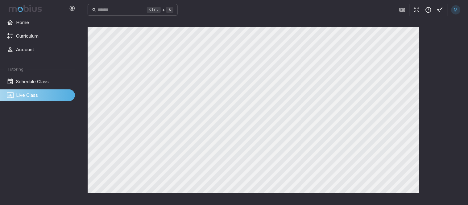  I want to click on button: Fullscreen Game, so click(417, 10).